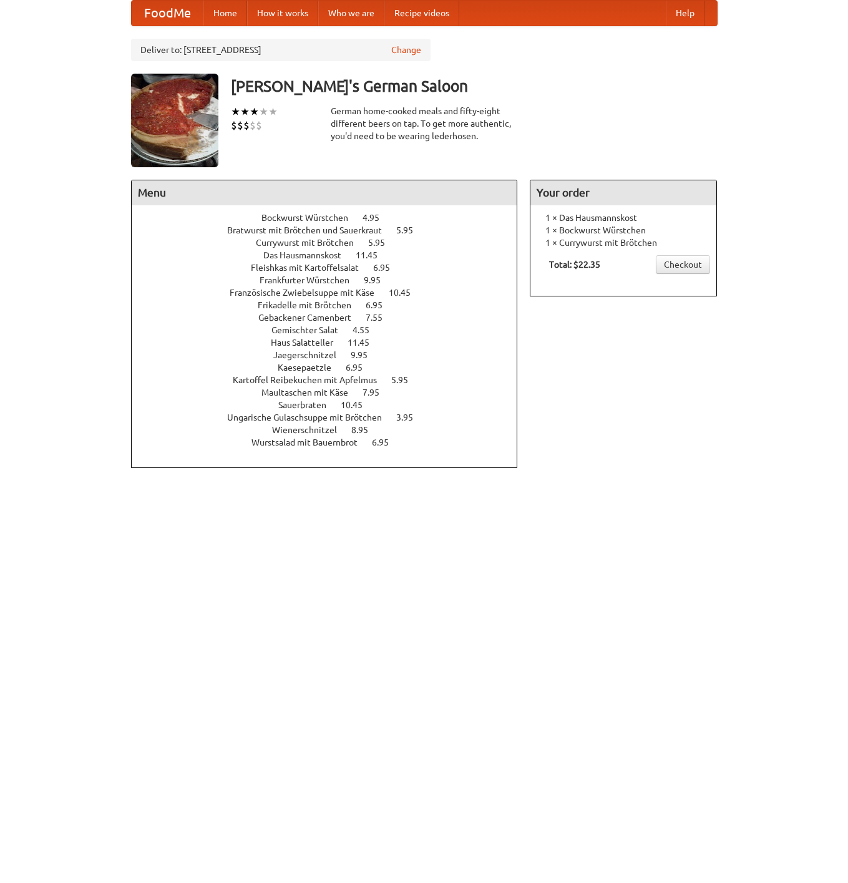 The image size is (848, 883). What do you see at coordinates (332, 405) in the screenshot?
I see `a: Sauerbraten 10.45` at bounding box center [332, 405].